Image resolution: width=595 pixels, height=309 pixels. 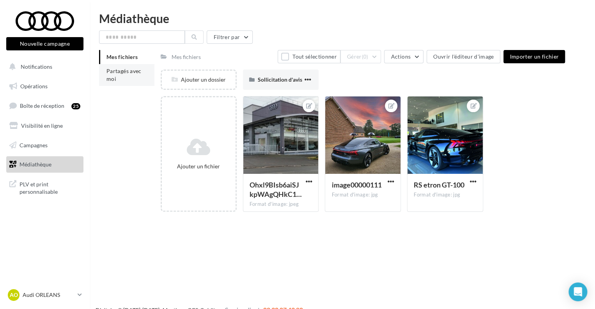 What do you see at coordinates (42, 125) in the screenshot?
I see `span: Visibilité en ligne` at bounding box center [42, 125].